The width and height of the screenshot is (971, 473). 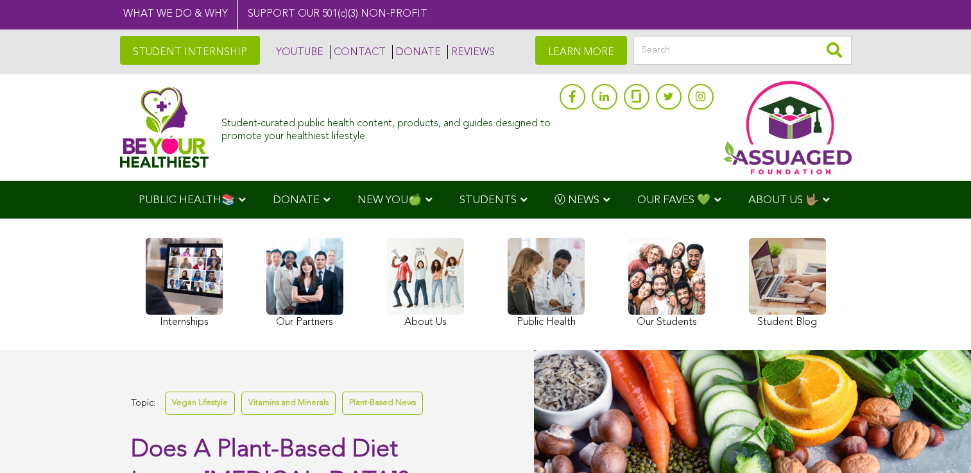 I want to click on span: ABOUT US 🤟🏽, so click(x=783, y=200).